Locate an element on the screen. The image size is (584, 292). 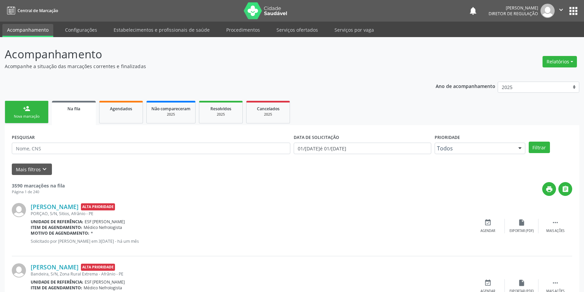
span: Na fila is located at coordinates (74, 108).